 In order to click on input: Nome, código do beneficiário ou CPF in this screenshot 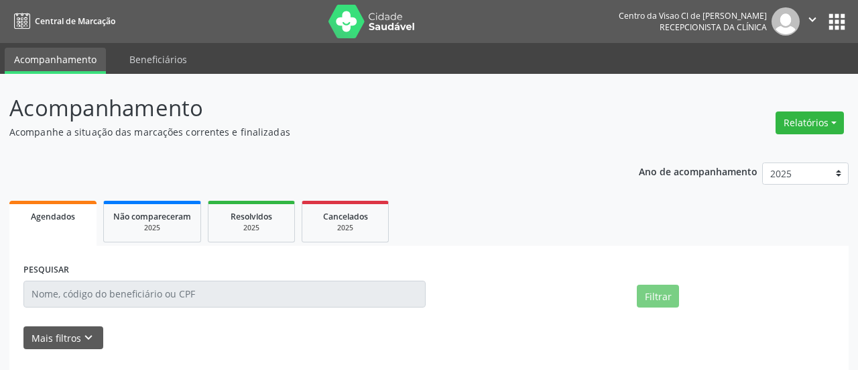, I will do `click(225, 294)`.